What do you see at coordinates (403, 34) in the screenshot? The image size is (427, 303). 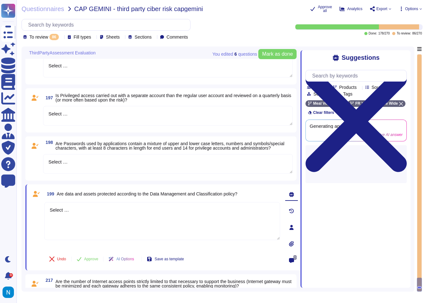 I see `span: To review:` at bounding box center [403, 34].